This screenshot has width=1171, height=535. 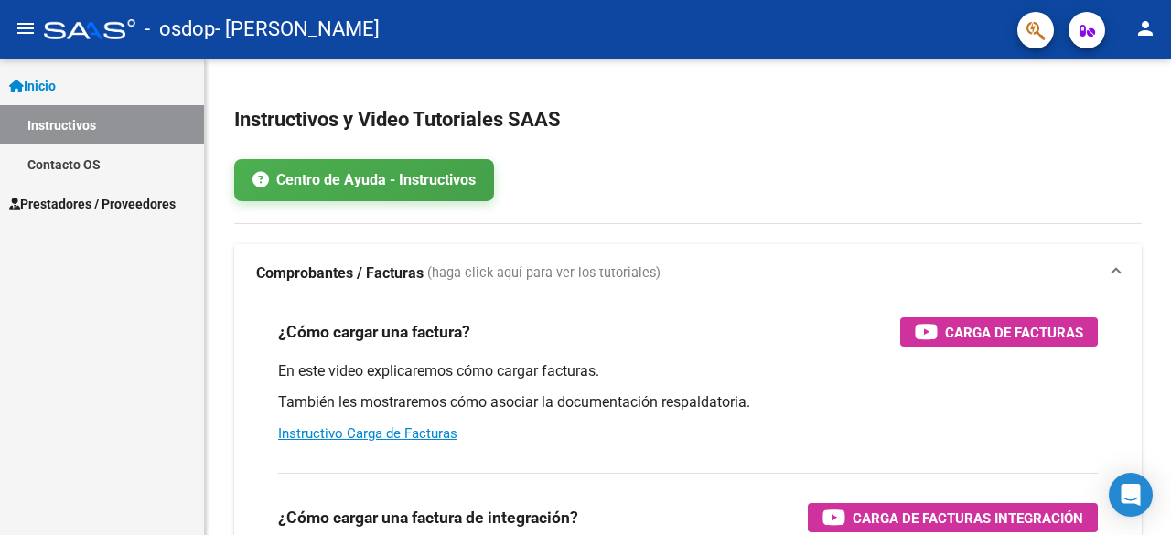 What do you see at coordinates (952, 518) in the screenshot?
I see `button: Carga de Facturas Integración` at bounding box center [952, 518].